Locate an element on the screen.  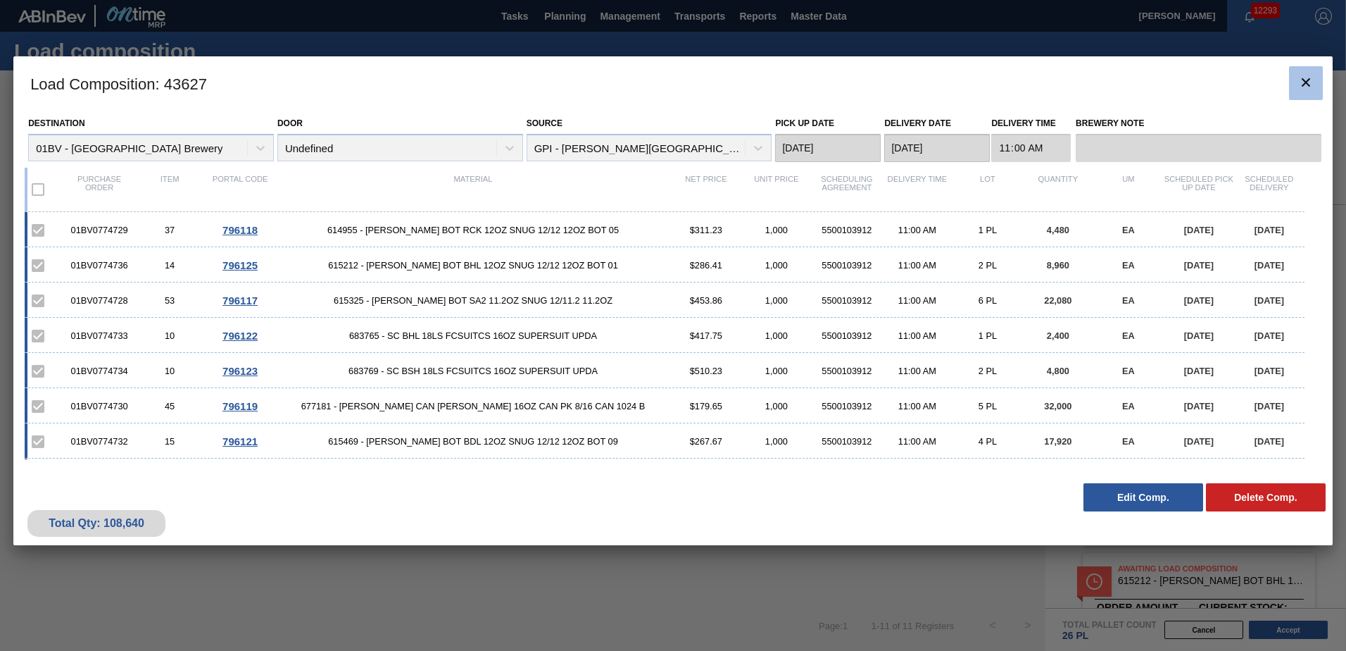
div: $286.41 is located at coordinates (706, 265).